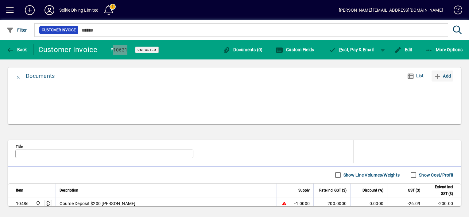  What do you see at coordinates (405, 204) in the screenshot?
I see `td: -26.09` at bounding box center [405, 204].